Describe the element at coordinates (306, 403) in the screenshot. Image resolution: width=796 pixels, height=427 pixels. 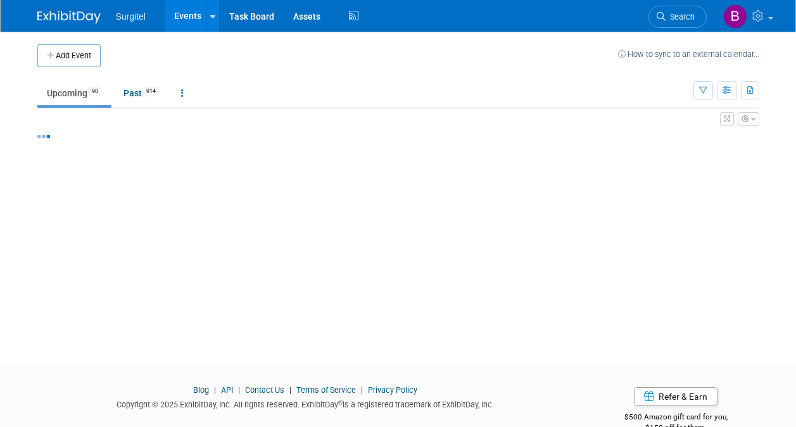
I see `div: Copyright © 2025 ExhibitDay, Inc. All rights reserved. ExhibitDay is a registered trademark of Ex...` at that location.